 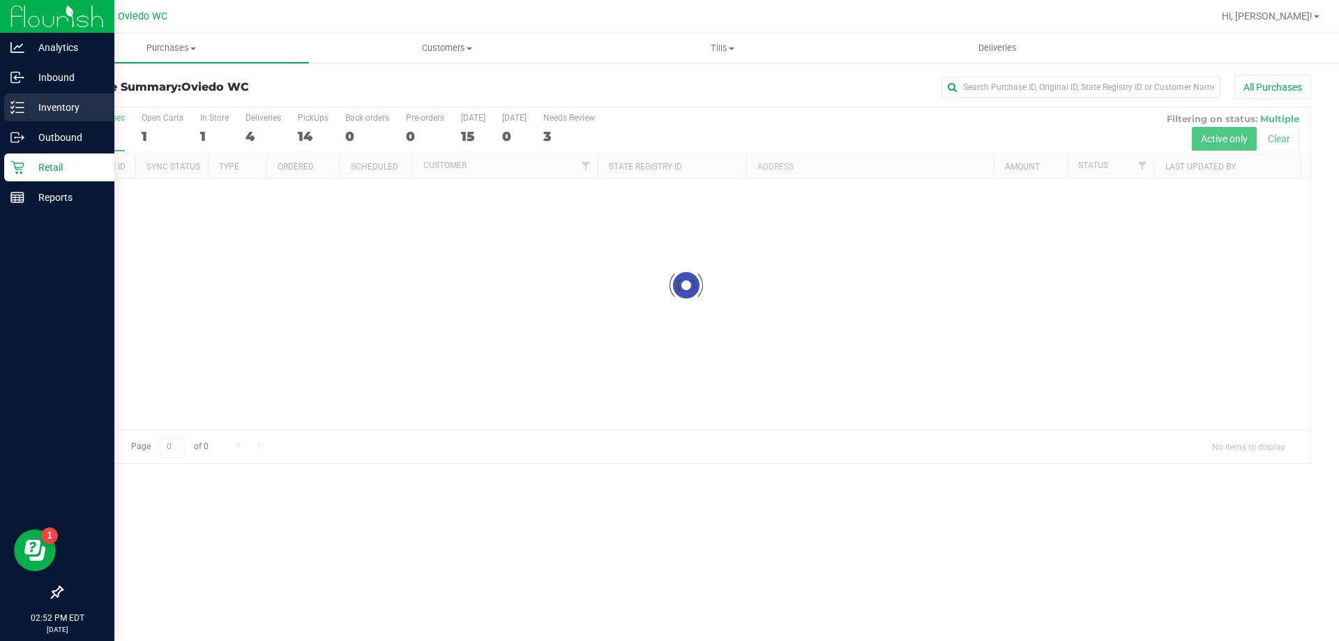 What do you see at coordinates (446, 48) in the screenshot?
I see `span: Customers` at bounding box center [446, 48].